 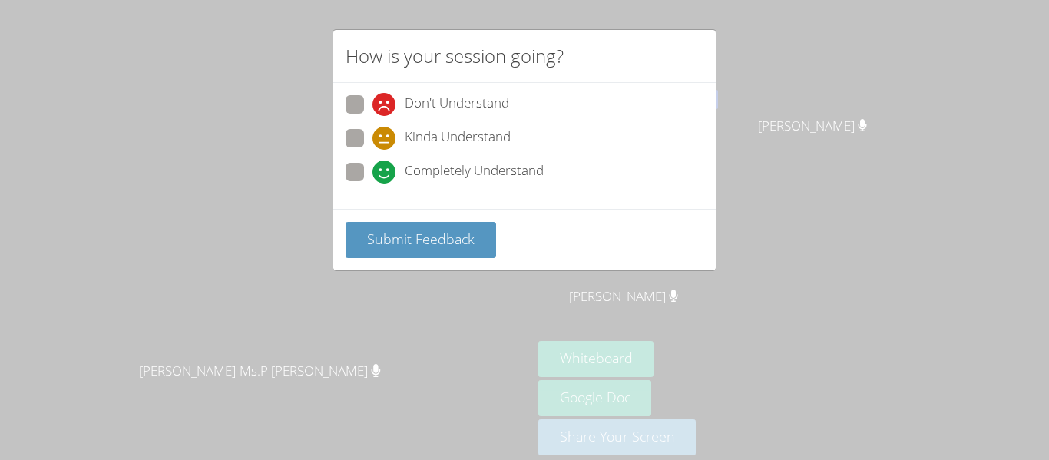 What do you see at coordinates (421, 239) in the screenshot?
I see `button: Submit Feedback` at bounding box center [421, 239].